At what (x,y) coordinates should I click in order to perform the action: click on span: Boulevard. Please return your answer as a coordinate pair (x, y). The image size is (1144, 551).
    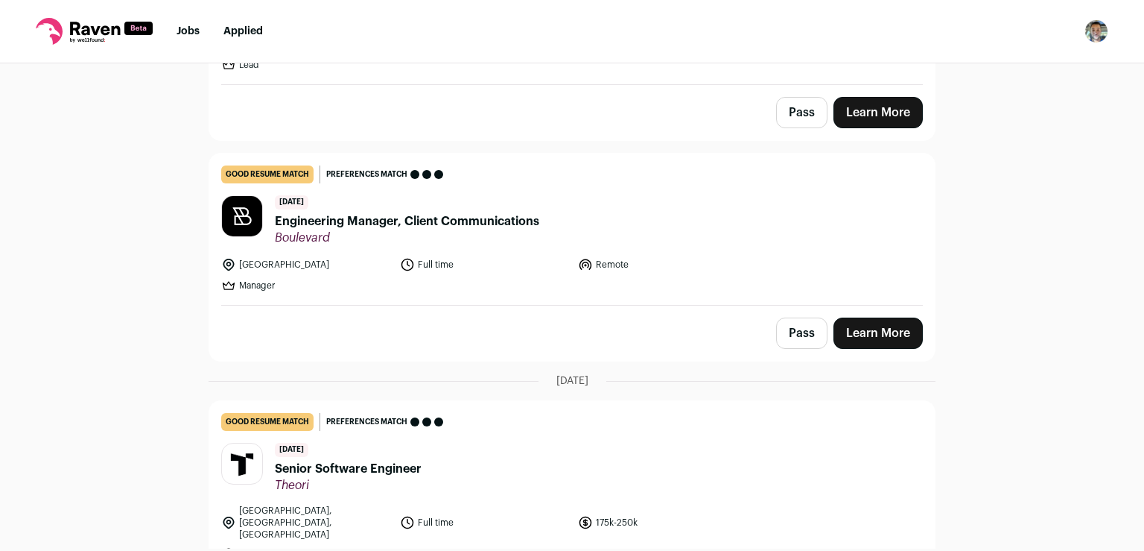
    Looking at the image, I should click on (407, 238).